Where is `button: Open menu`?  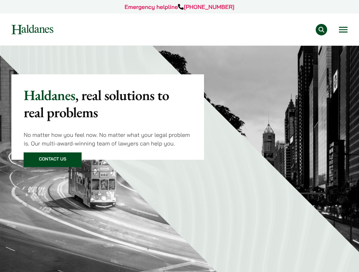
button: Open menu is located at coordinates (343, 30).